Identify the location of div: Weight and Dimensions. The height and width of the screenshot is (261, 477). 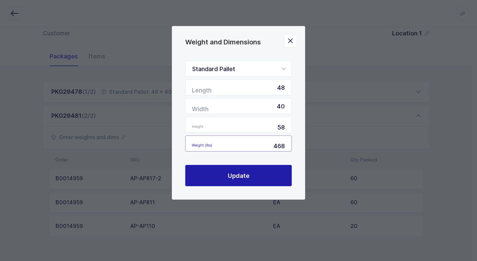
(239, 113).